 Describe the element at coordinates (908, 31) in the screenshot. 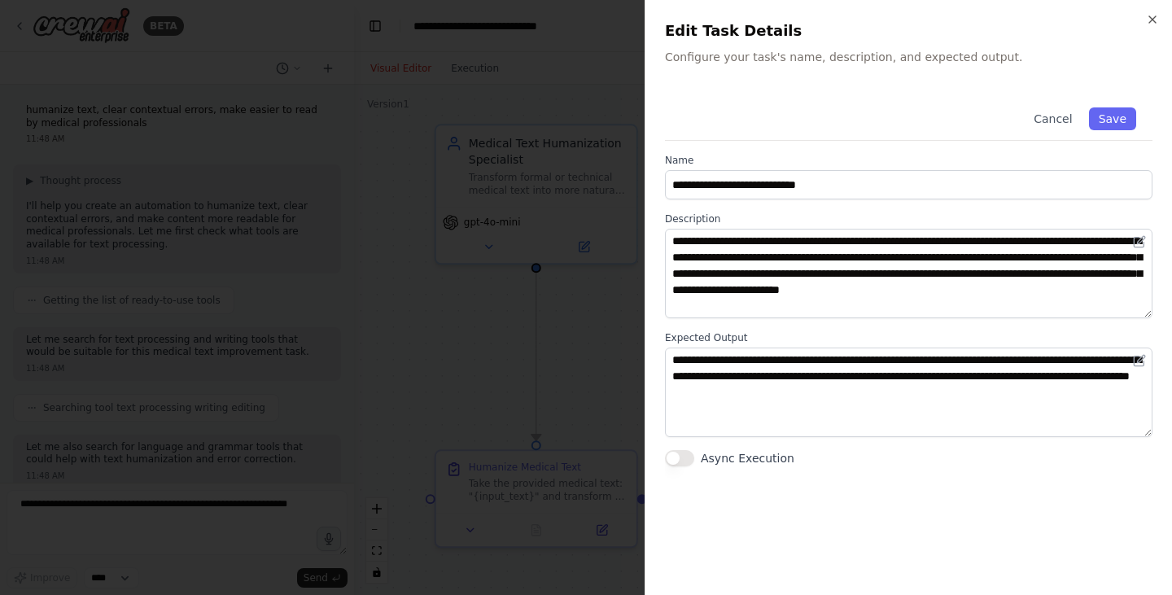

I see `h2: Edit Task Details` at that location.